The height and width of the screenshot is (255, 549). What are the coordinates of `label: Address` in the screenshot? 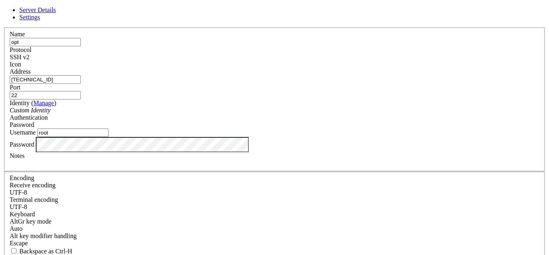 It's located at (20, 71).